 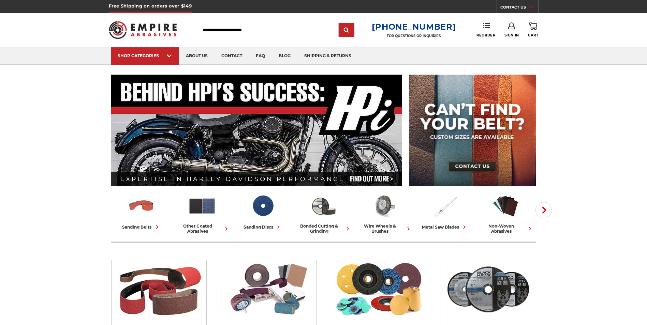 I want to click on span: Reorder, so click(x=485, y=35).